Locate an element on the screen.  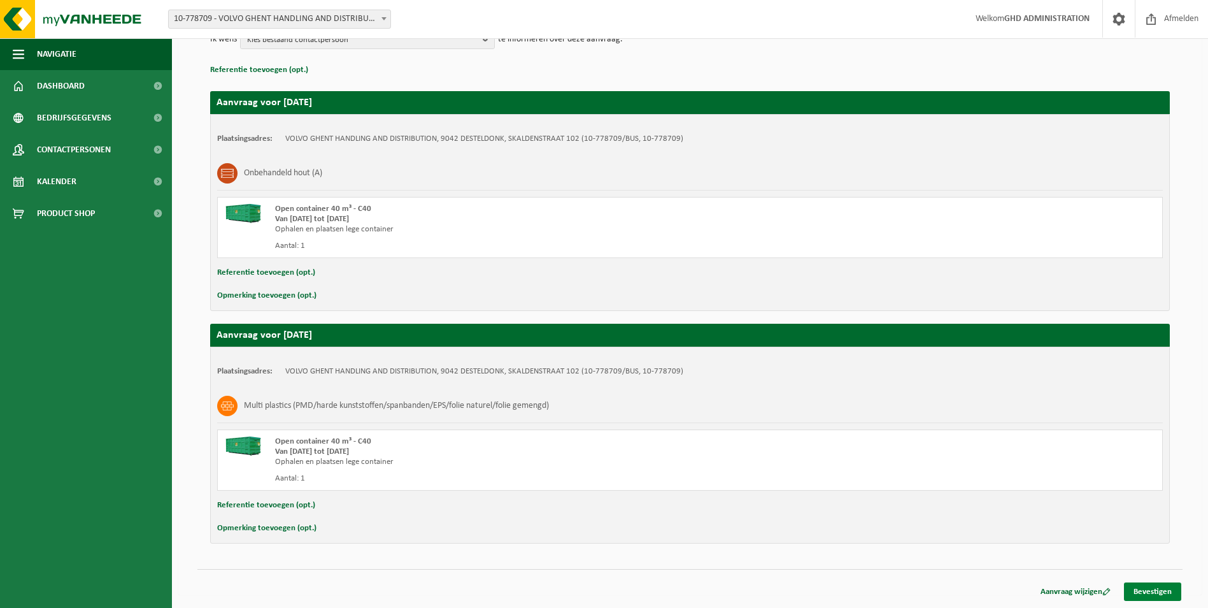
span: Kalender is located at coordinates (57, 181).